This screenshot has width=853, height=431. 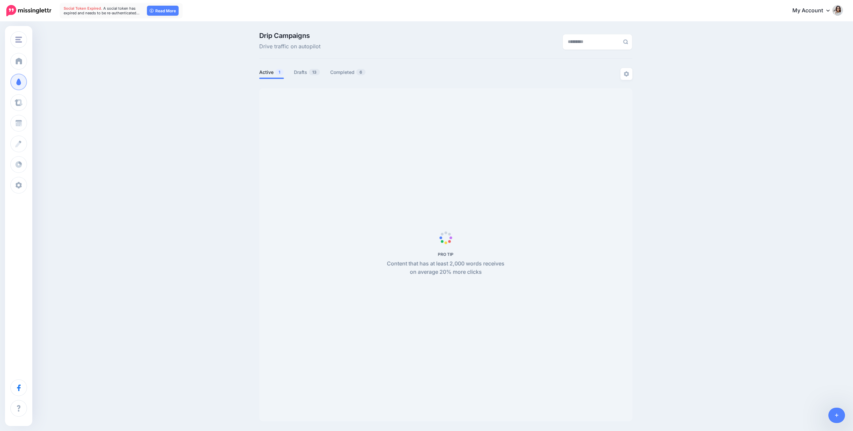 What do you see at coordinates (626, 42) in the screenshot?
I see `img: search-grey-6.png` at bounding box center [626, 42].